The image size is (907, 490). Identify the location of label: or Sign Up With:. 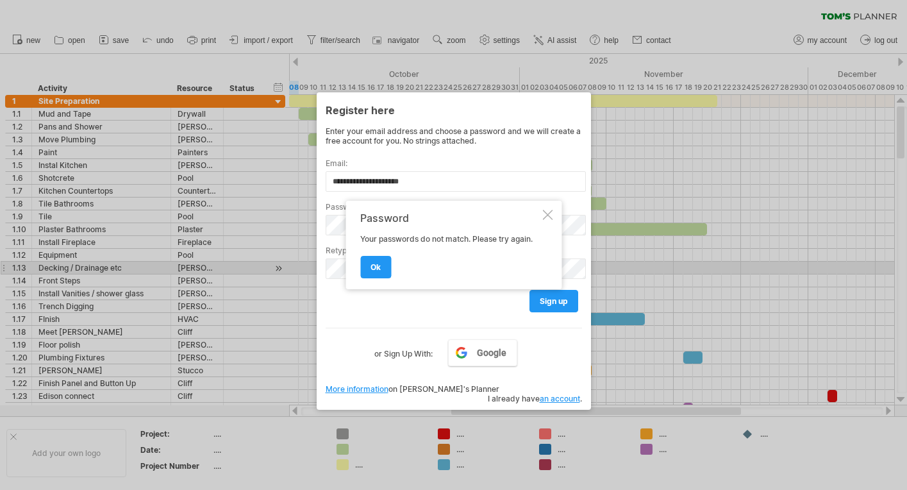
(403, 350).